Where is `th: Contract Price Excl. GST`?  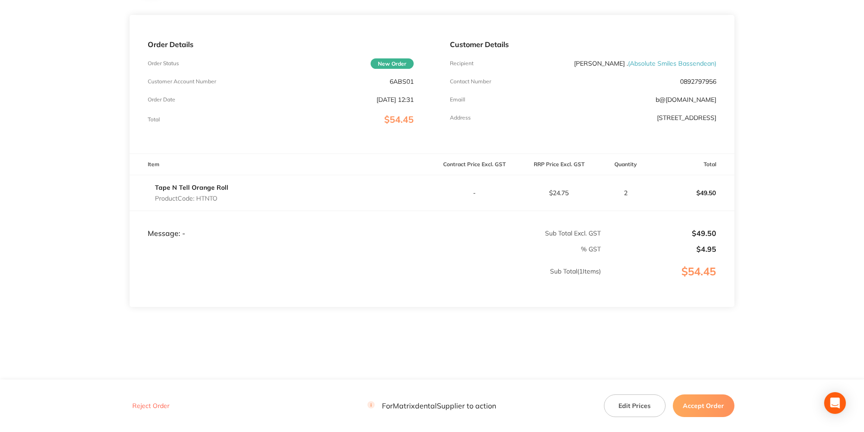 th: Contract Price Excl. GST is located at coordinates (474, 164).